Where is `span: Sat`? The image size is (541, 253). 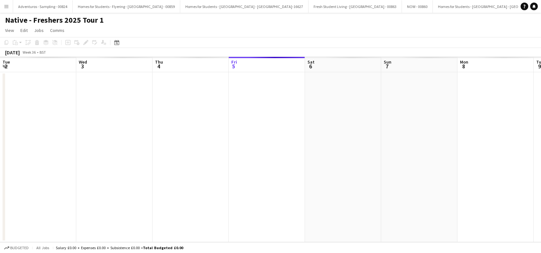
span: Sat is located at coordinates (311, 62).